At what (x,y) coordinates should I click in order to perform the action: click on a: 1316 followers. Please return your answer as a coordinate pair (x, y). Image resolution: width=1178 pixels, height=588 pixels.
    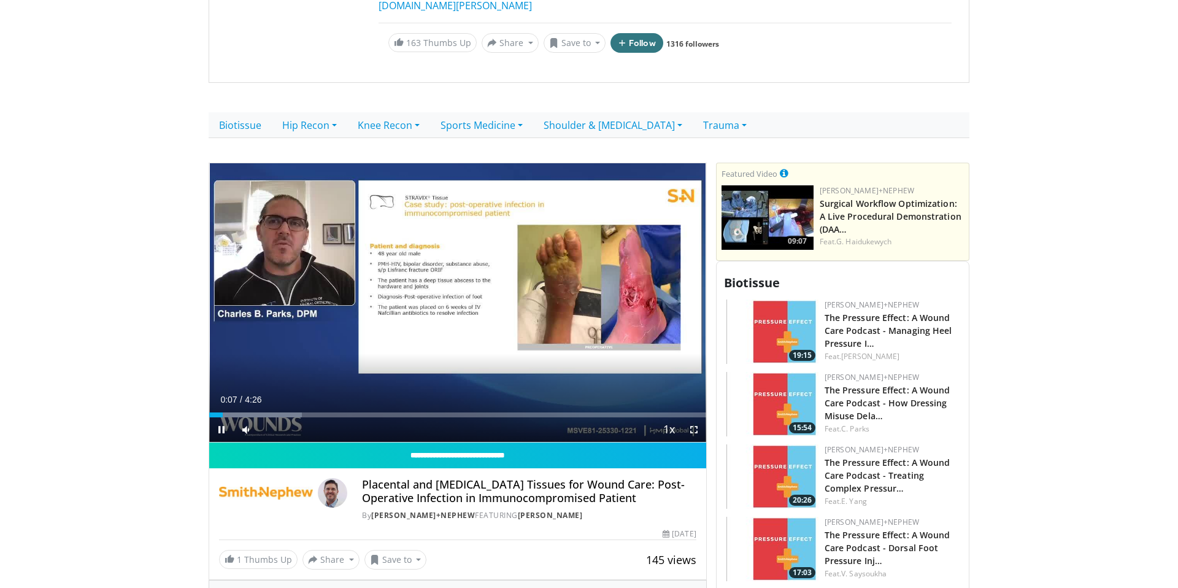
    Looking at the image, I should click on (693, 44).